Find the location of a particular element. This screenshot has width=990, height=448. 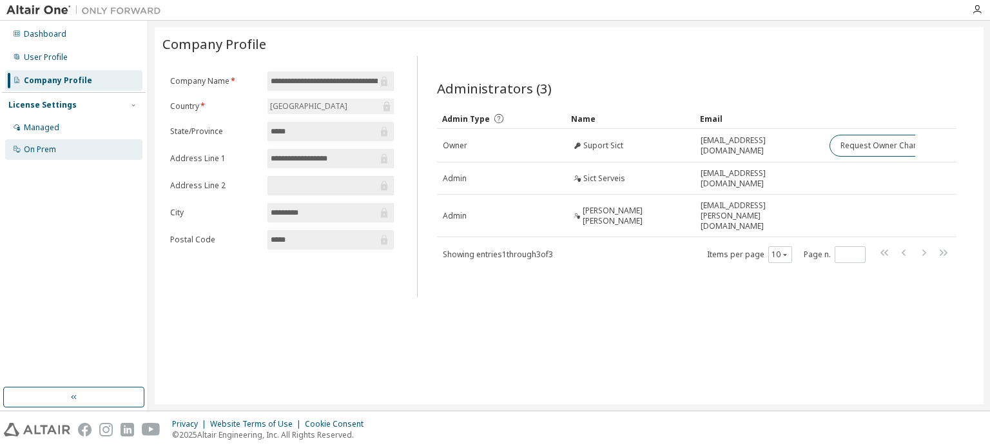

div: Managed is located at coordinates (41, 128).